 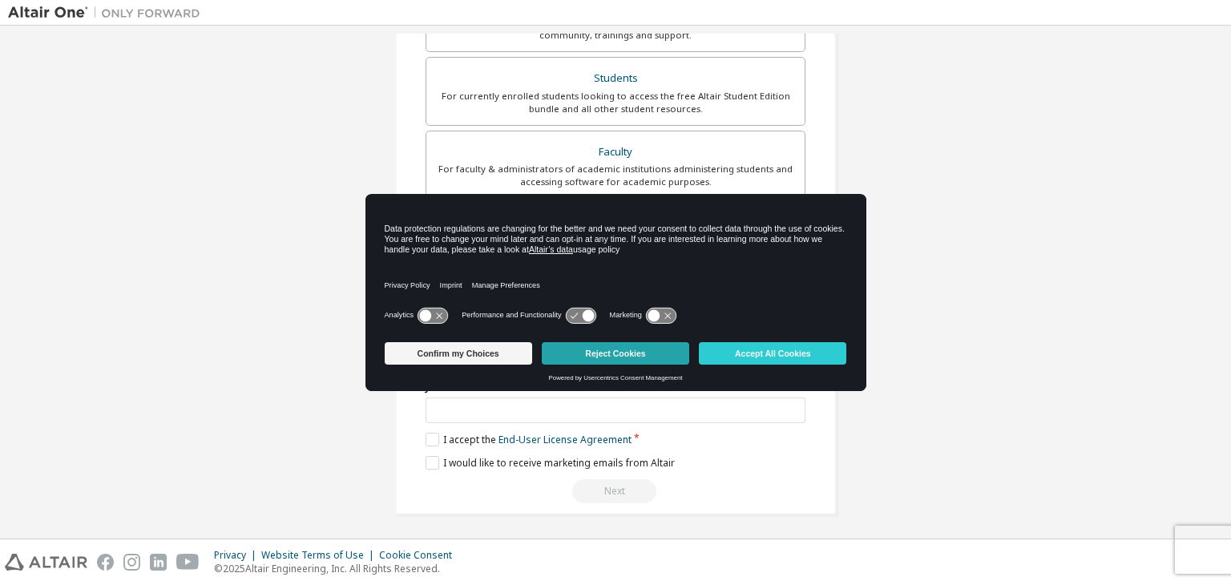 I want to click on label: I would like to receive marketing emails from Altair, so click(x=550, y=463).